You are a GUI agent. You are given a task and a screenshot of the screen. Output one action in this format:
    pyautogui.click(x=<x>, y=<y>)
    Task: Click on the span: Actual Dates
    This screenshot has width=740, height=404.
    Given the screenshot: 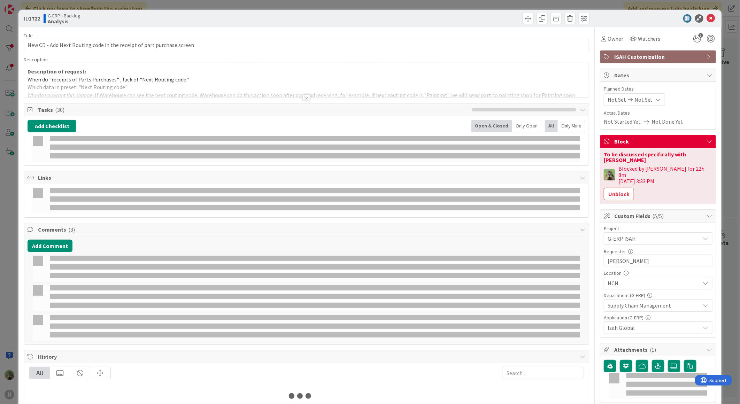 What is the action you would take?
    pyautogui.click(x=658, y=113)
    